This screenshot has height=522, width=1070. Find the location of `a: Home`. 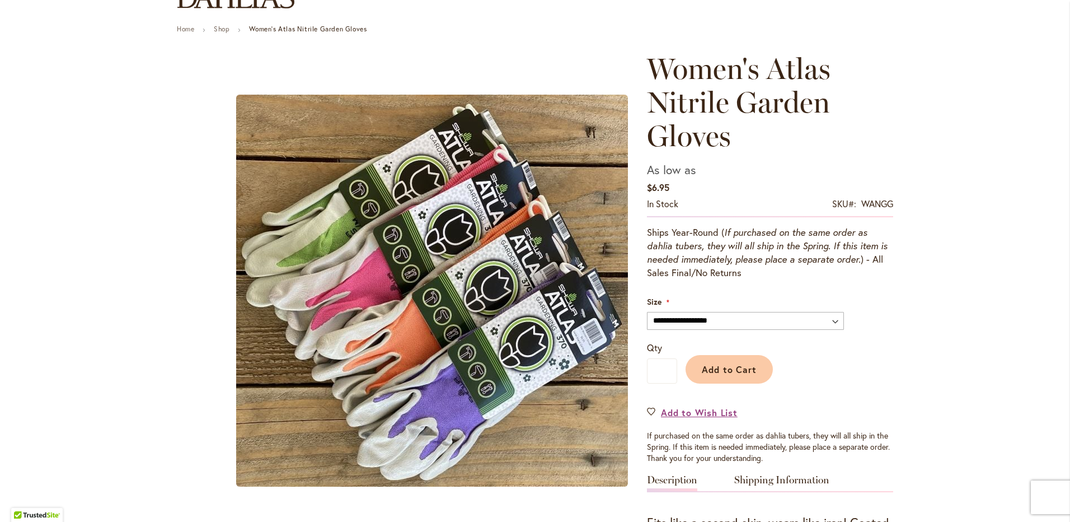

a: Home is located at coordinates (185, 29).